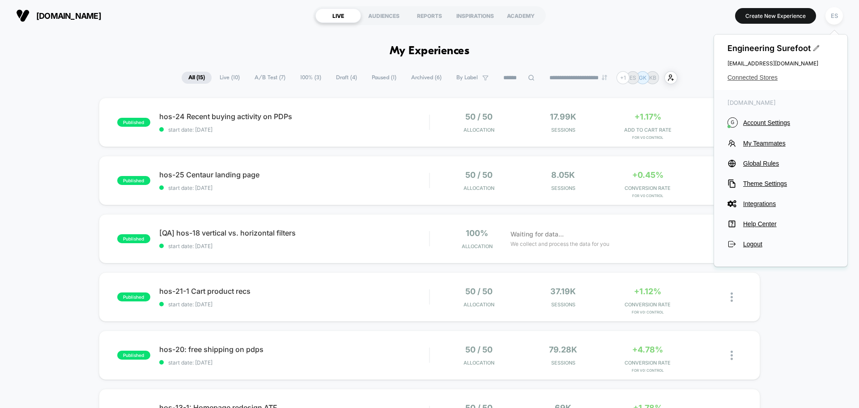 Image resolution: width=859 pixels, height=408 pixels. I want to click on button: Logout, so click(781, 244).